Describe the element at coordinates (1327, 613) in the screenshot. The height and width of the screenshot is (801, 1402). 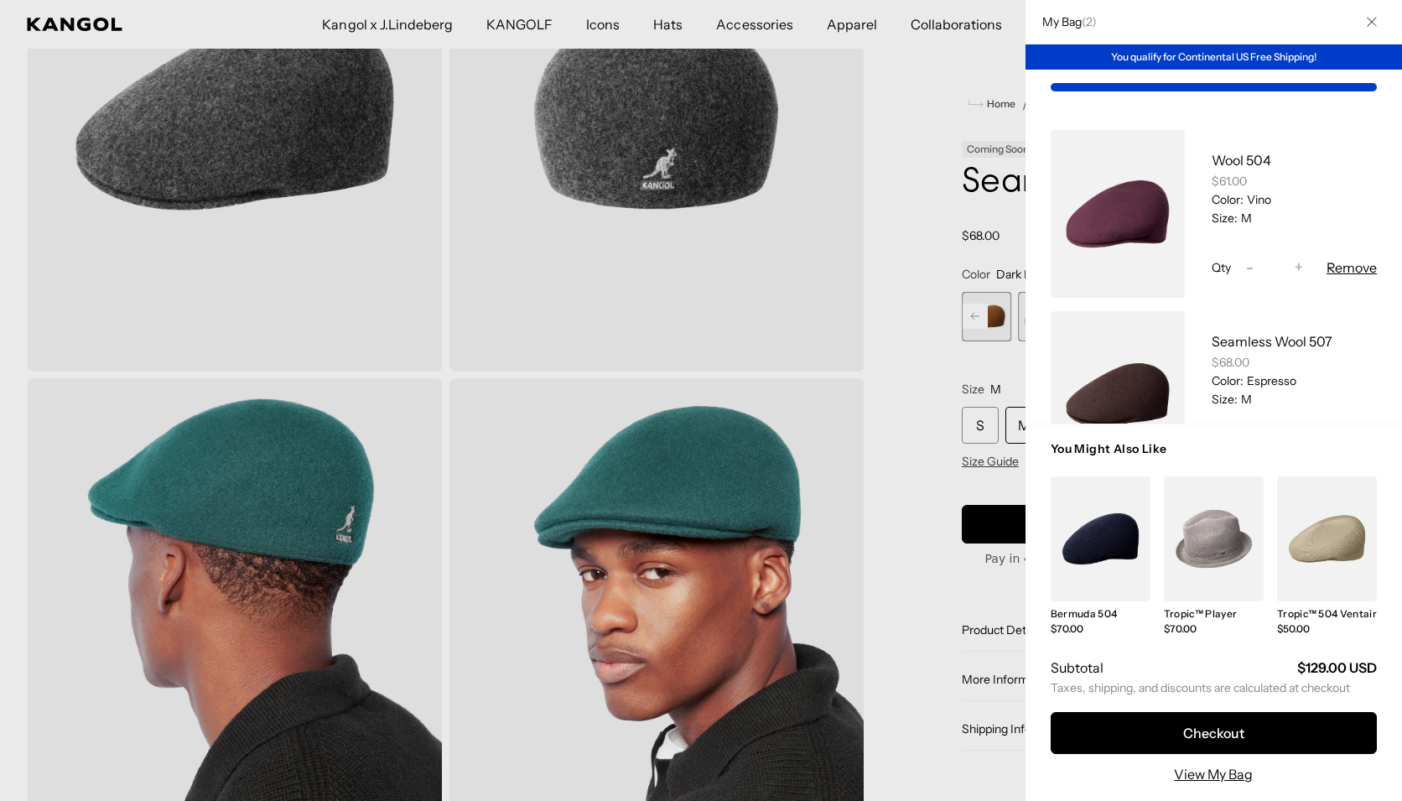
I see `a: Tropic™ 504 Ventair` at that location.